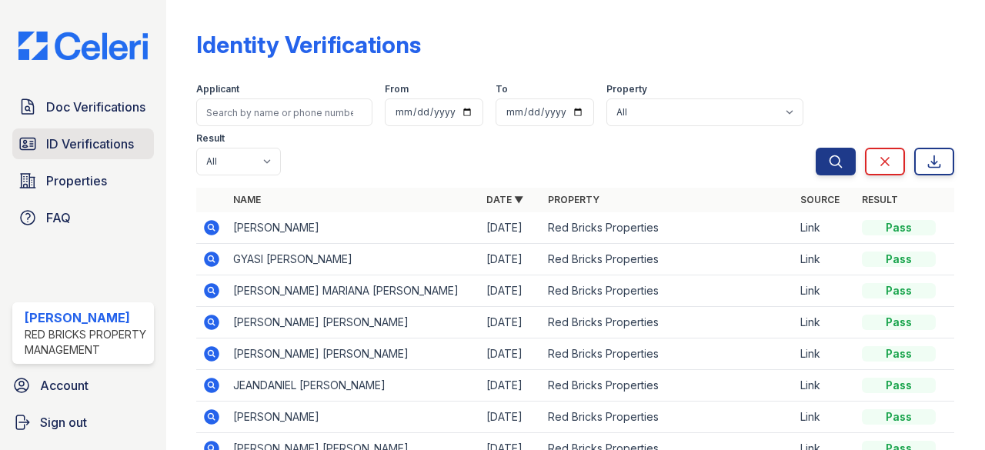 This screenshot has width=985, height=450. What do you see at coordinates (83, 181) in the screenshot?
I see `a: Properties` at bounding box center [83, 181].